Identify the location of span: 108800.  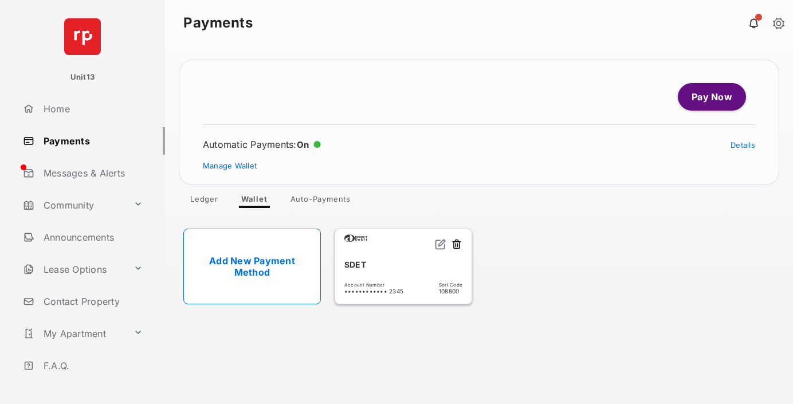
(451, 291).